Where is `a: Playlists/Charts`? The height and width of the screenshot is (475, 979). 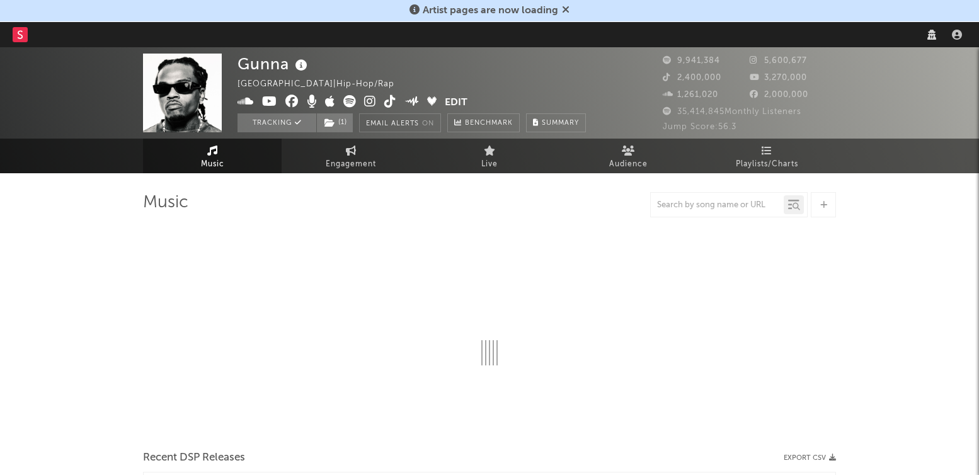
a: Playlists/Charts is located at coordinates (767, 156).